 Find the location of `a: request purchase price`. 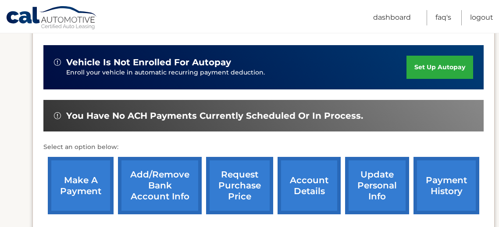

a: request purchase price is located at coordinates (240, 186).